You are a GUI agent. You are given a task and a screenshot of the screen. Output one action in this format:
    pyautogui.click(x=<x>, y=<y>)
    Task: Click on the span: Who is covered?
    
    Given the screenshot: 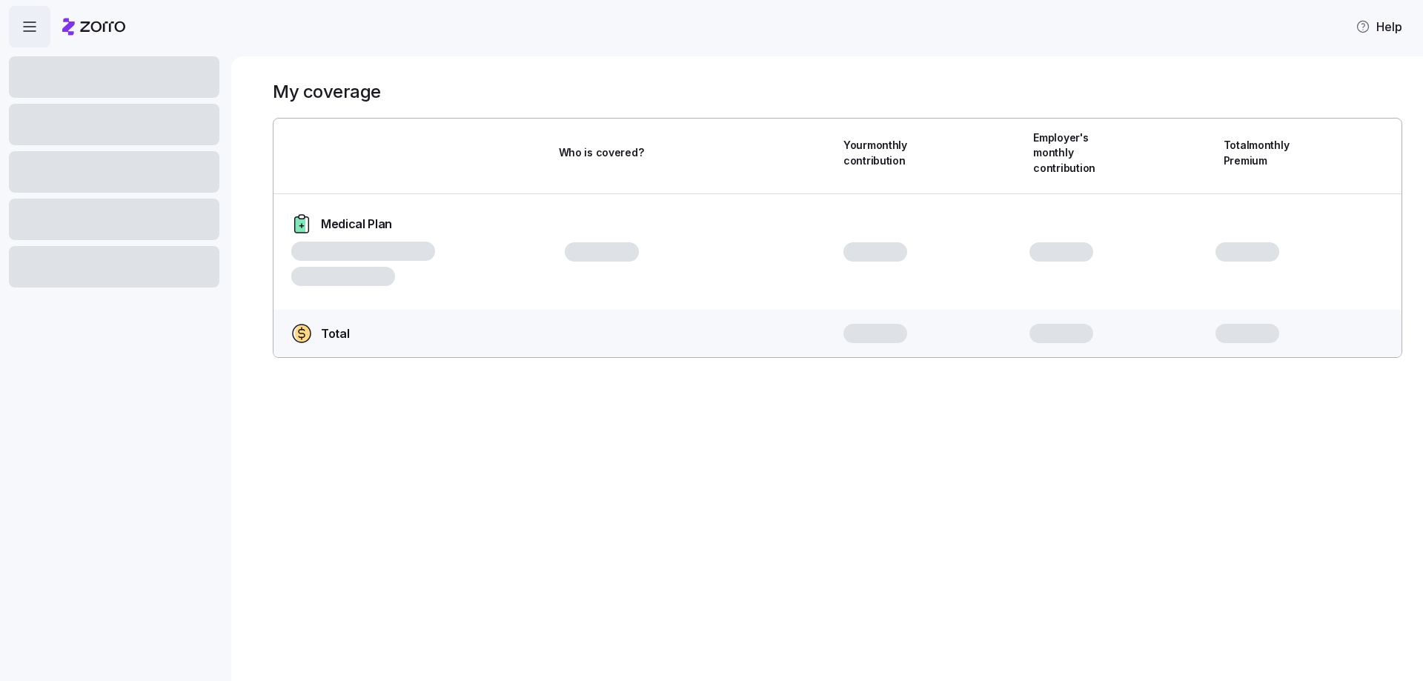 What is the action you would take?
    pyautogui.click(x=601, y=153)
    